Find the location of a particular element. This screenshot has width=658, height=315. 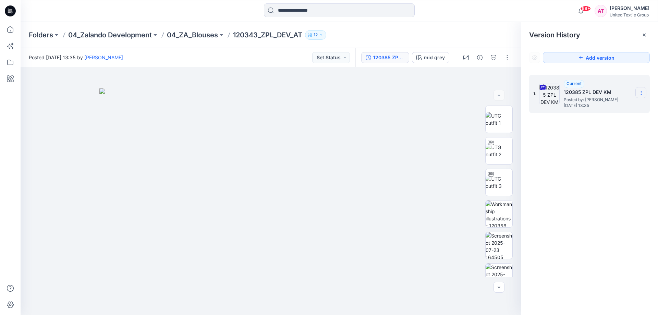

img: Screenshot 2025-07-23 164505 is located at coordinates (499, 245).